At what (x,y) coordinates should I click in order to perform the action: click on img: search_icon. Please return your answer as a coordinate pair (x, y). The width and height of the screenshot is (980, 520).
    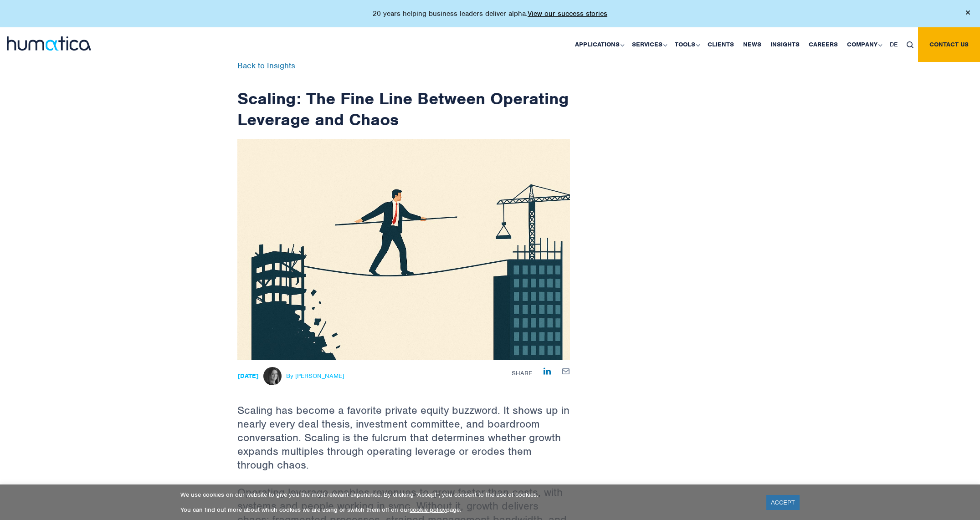
    Looking at the image, I should click on (909, 45).